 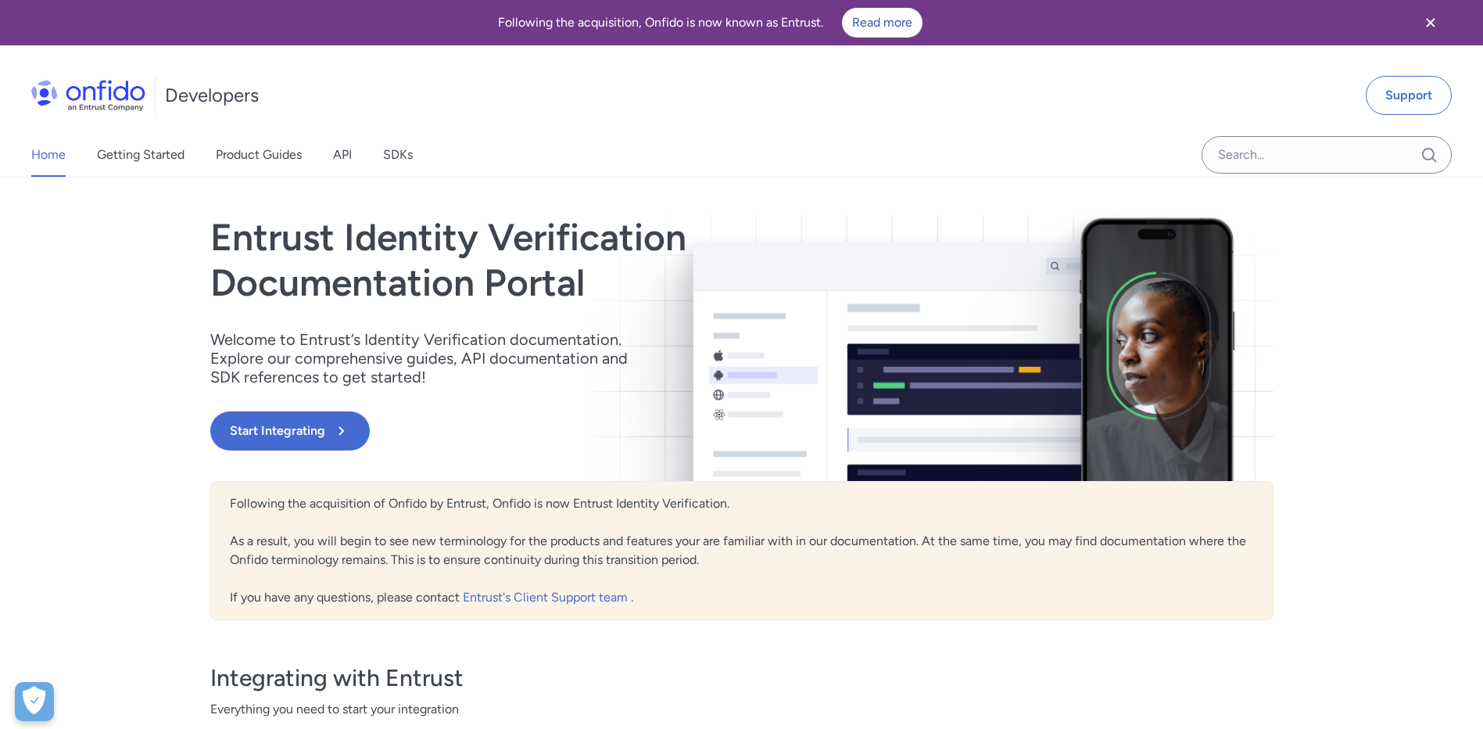 I want to click on button: Open Preferences, so click(x=34, y=701).